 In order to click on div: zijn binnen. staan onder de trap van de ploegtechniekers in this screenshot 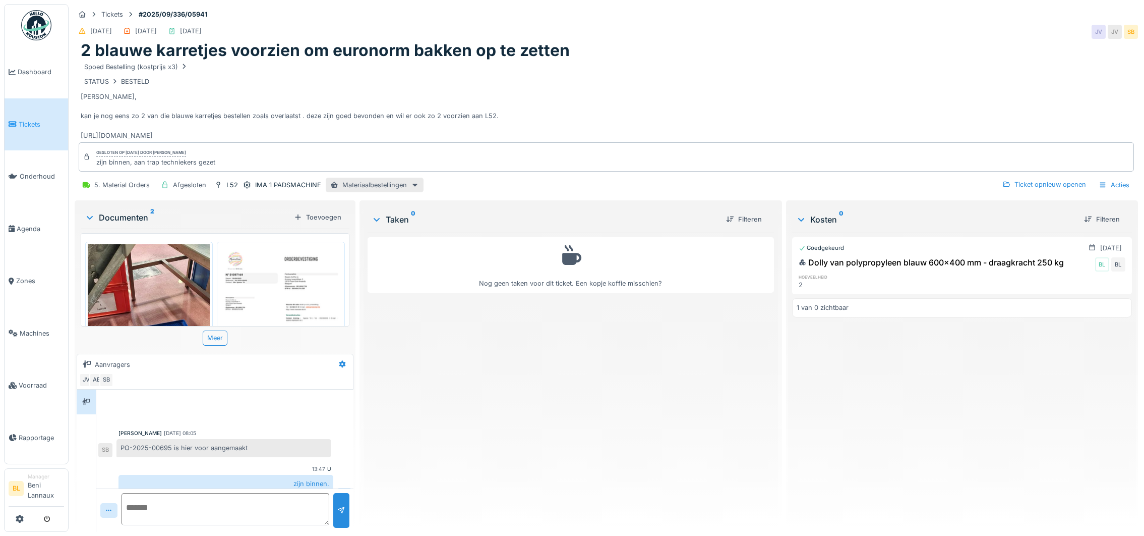, I will do `click(226, 488)`.